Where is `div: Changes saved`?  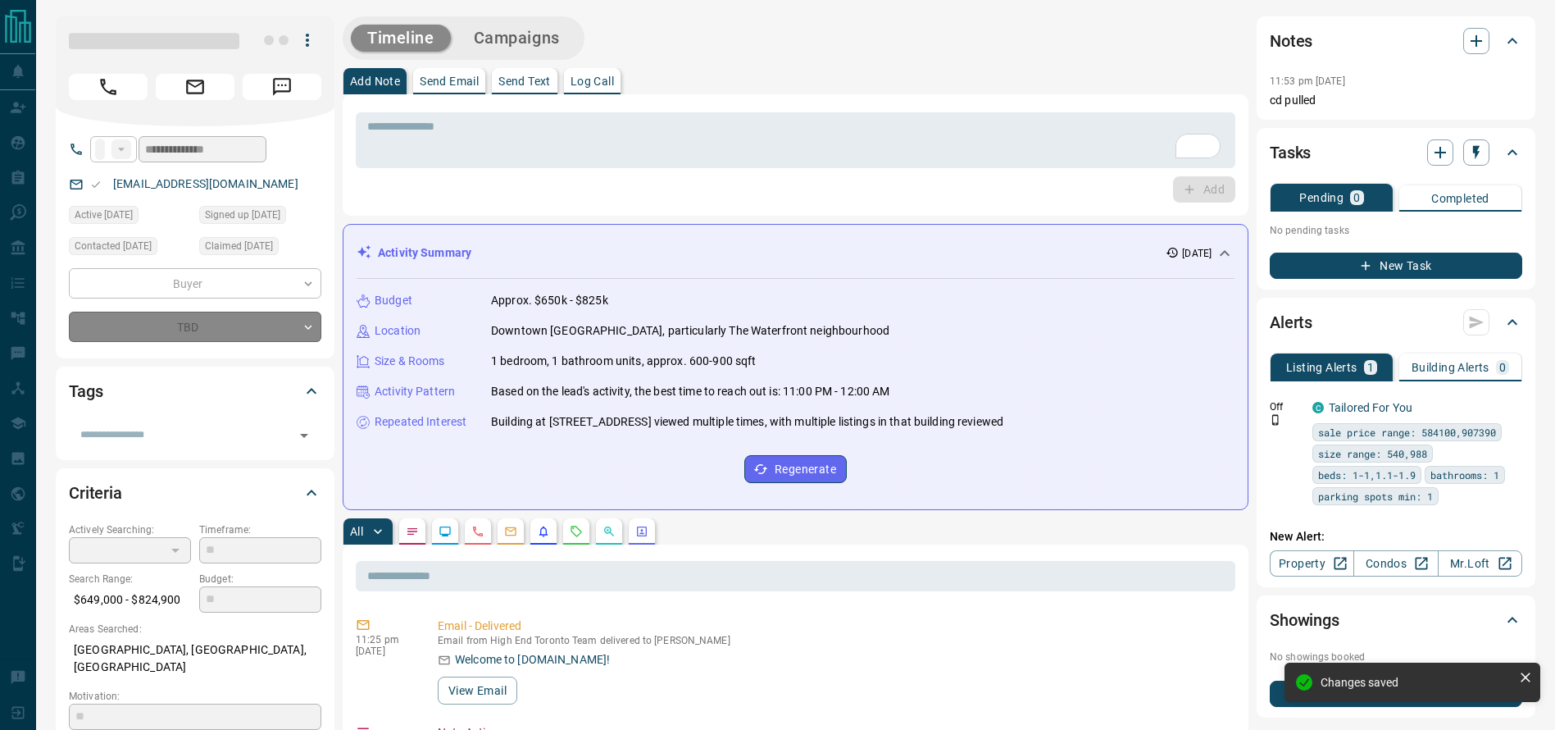
div: Changes saved is located at coordinates (1416, 682).